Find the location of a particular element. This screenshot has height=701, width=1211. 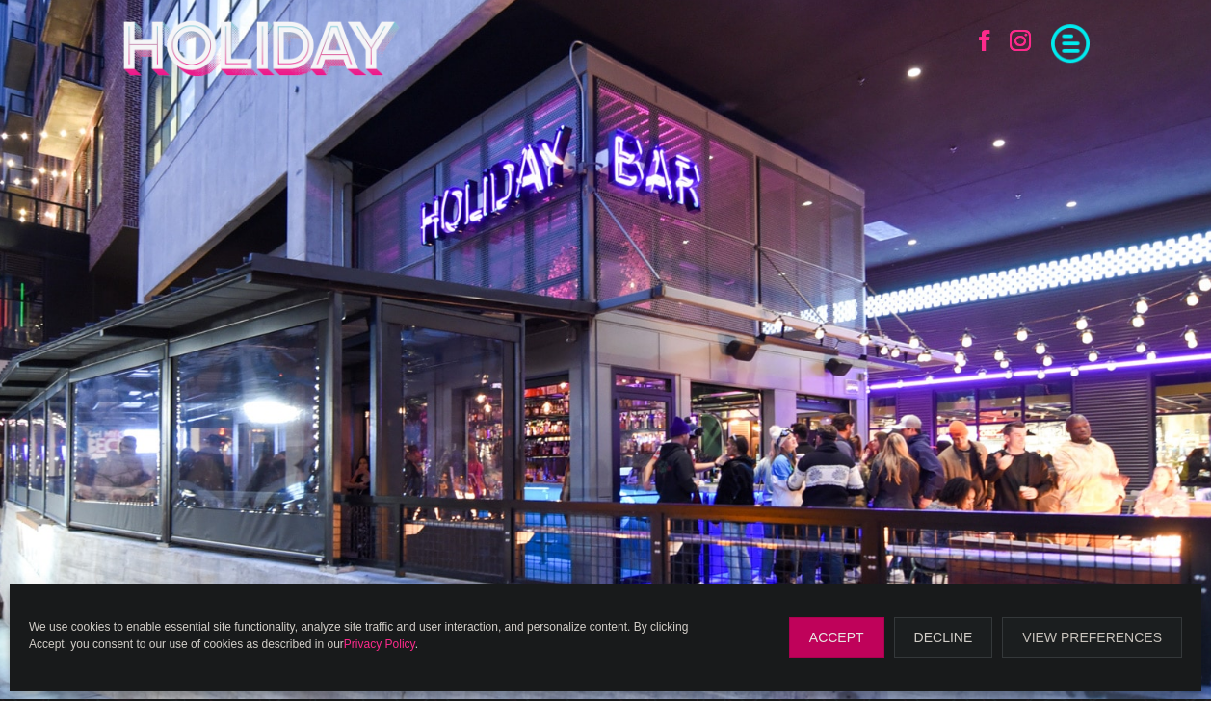

img: Holiday is located at coordinates (261, 48).